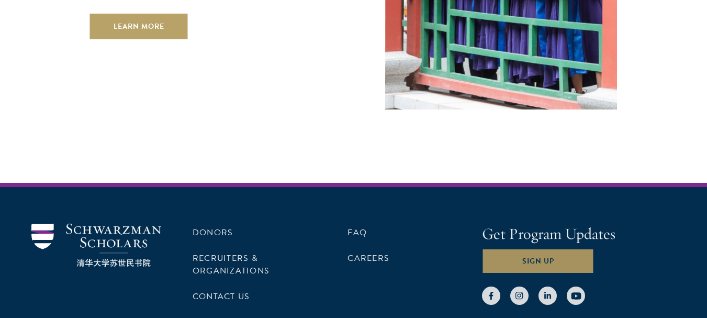 This screenshot has width=707, height=318. I want to click on a: FAQ, so click(357, 232).